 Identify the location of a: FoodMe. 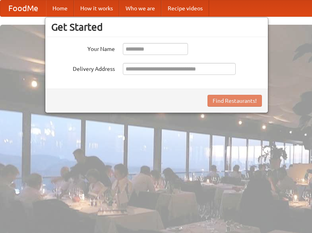
(23, 8).